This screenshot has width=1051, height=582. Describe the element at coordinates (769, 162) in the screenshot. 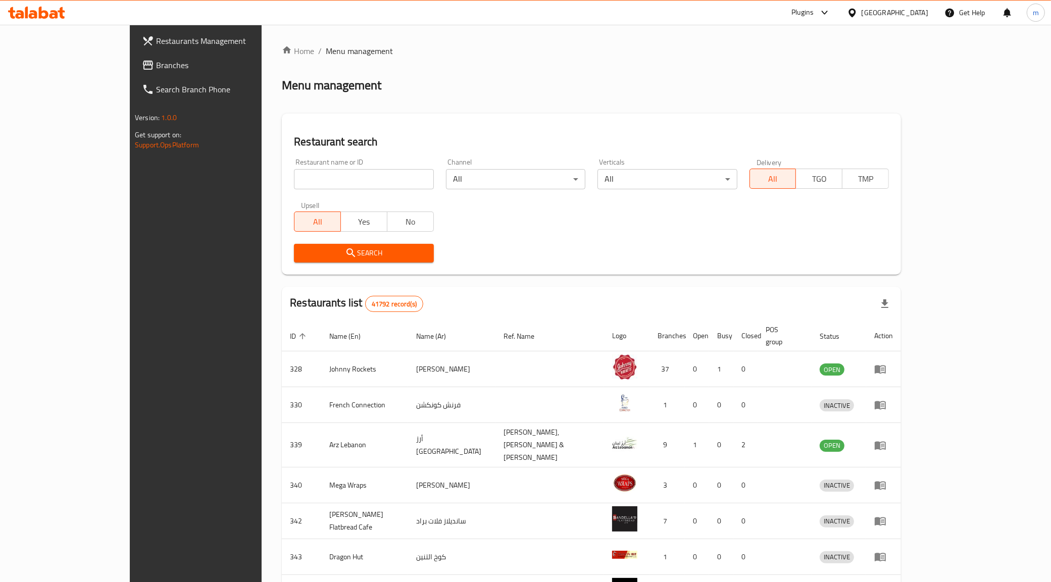

I see `label: Delivery` at that location.